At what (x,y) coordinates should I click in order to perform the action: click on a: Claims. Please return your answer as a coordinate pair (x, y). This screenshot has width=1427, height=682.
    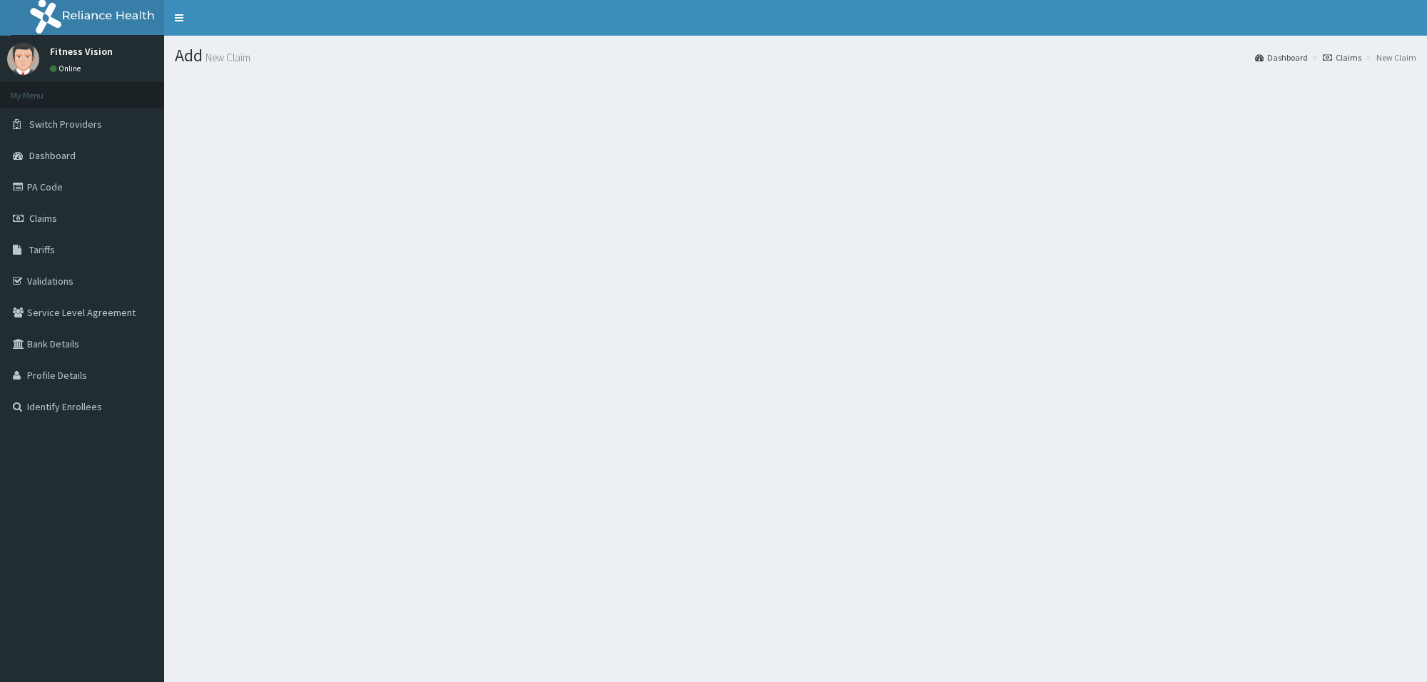
    Looking at the image, I should click on (1342, 57).